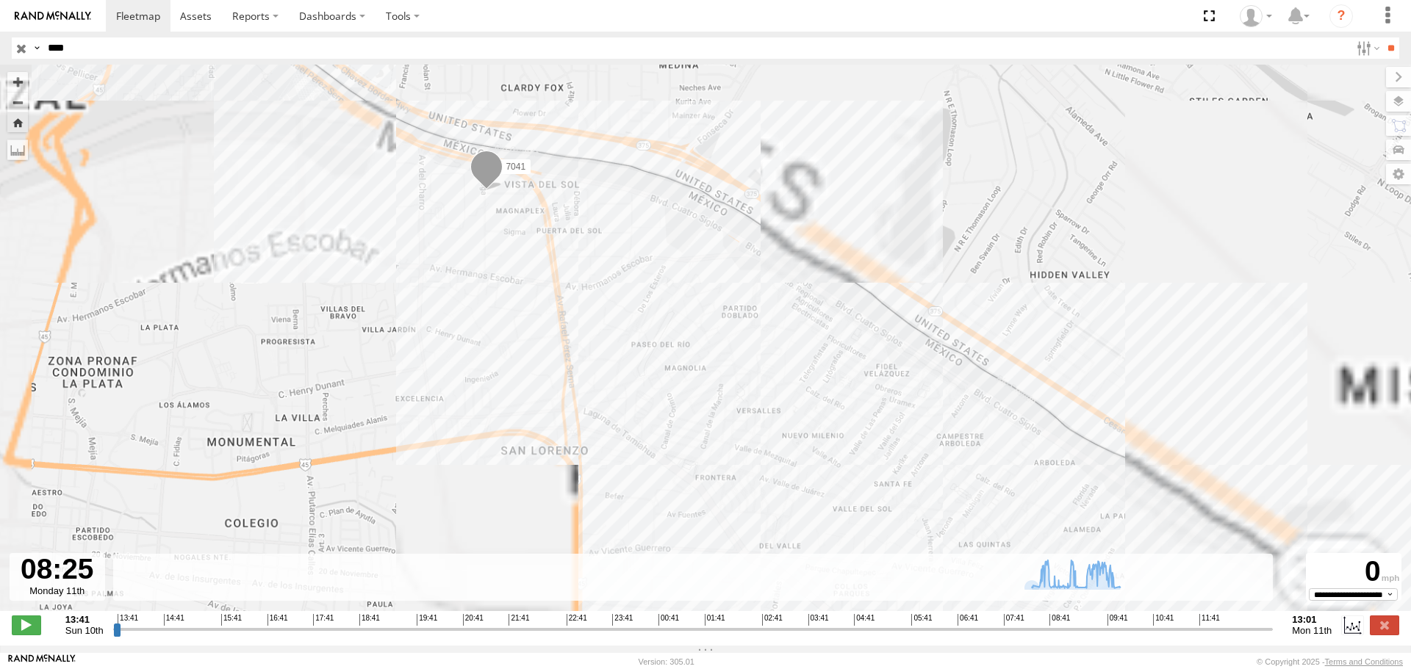 The height and width of the screenshot is (669, 1411). I want to click on span: 07:41, so click(1014, 620).